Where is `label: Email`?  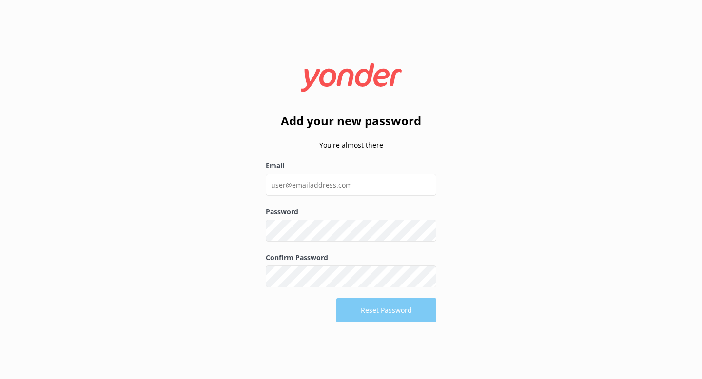
label: Email is located at coordinates (351, 166).